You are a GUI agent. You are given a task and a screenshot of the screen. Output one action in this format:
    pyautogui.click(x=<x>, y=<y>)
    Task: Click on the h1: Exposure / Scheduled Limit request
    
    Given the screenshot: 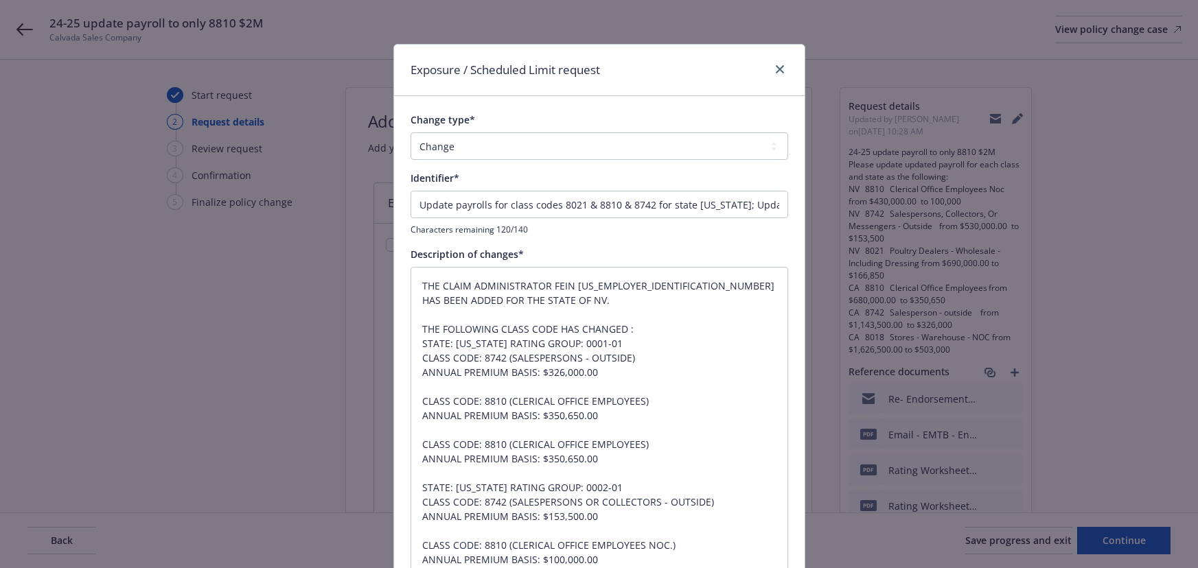 What is the action you would take?
    pyautogui.click(x=505, y=70)
    